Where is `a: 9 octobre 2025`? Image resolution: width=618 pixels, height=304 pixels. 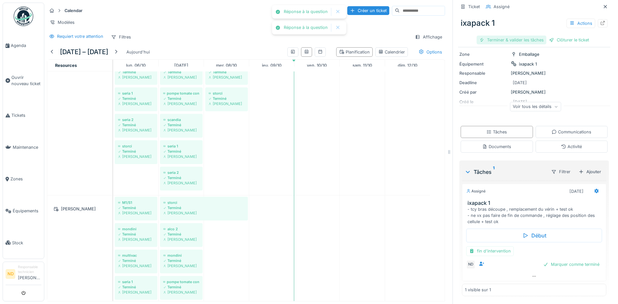
a: 9 octobre 2025 is located at coordinates (272, 65).